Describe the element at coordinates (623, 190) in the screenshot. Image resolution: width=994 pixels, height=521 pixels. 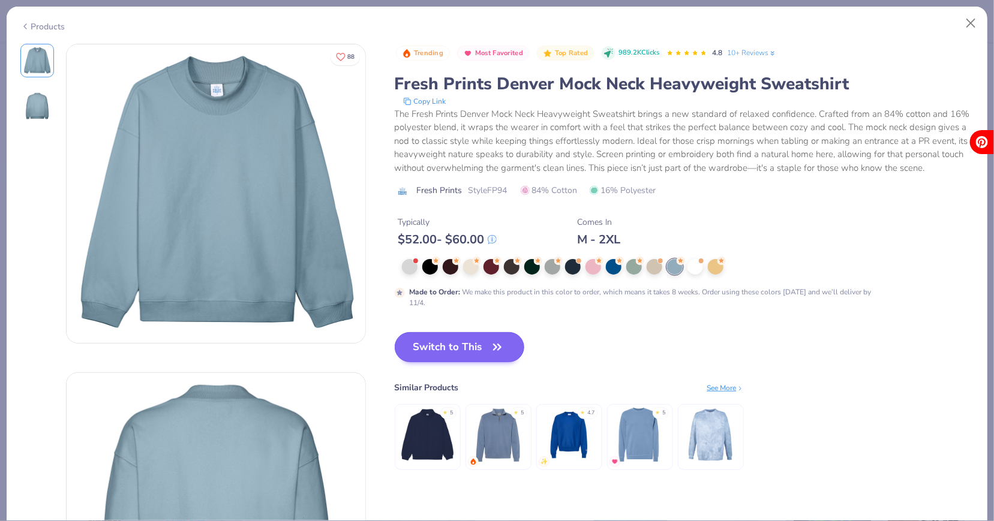
I see `span: 16% Polyester` at that location.